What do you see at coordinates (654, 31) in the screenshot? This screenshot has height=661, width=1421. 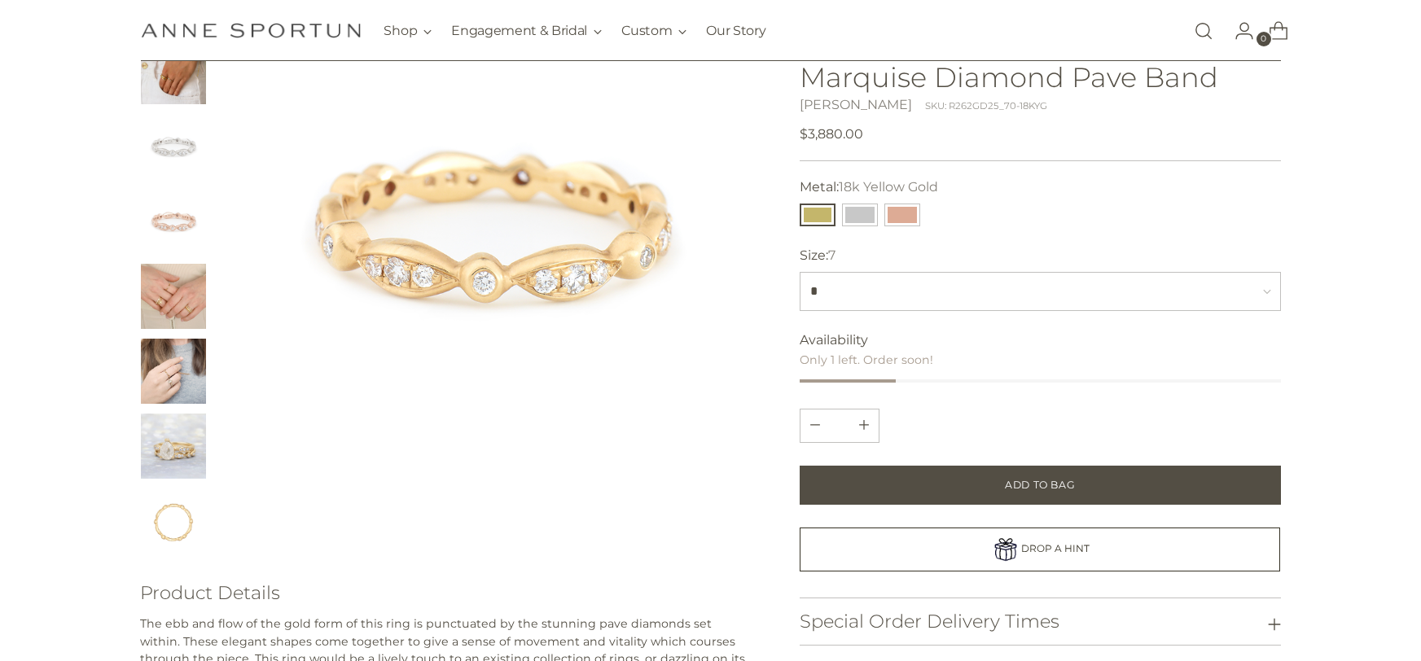 I see `button: Custom` at bounding box center [654, 31].